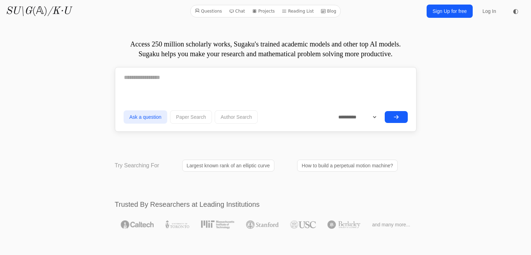 This screenshot has width=531, height=255. I want to click on i: SU\G, so click(19, 11).